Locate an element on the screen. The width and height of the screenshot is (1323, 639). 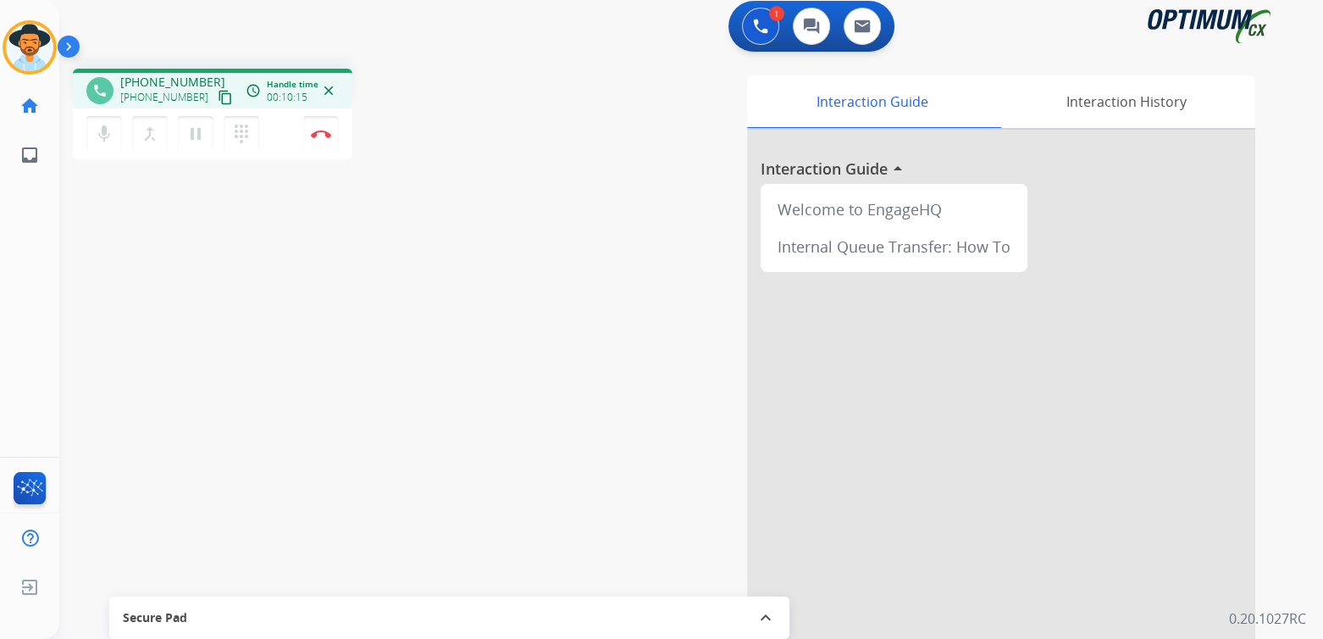
mat-icon: mic is located at coordinates (104, 134).